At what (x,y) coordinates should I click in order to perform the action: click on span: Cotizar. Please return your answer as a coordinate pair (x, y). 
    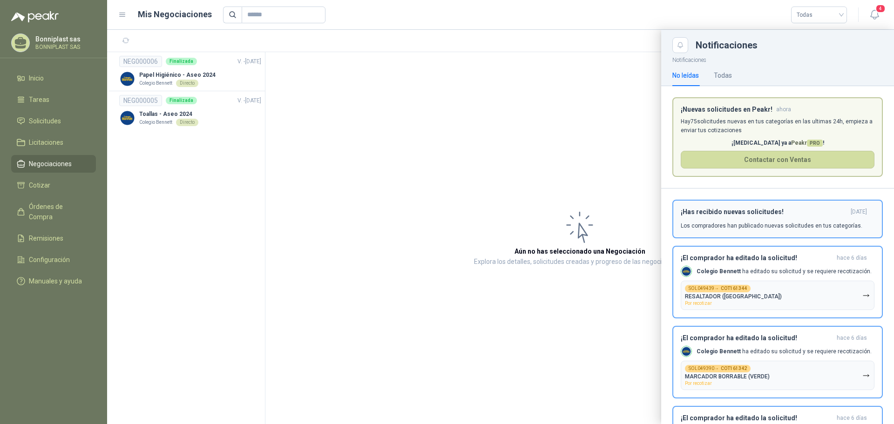
    Looking at the image, I should click on (40, 185).